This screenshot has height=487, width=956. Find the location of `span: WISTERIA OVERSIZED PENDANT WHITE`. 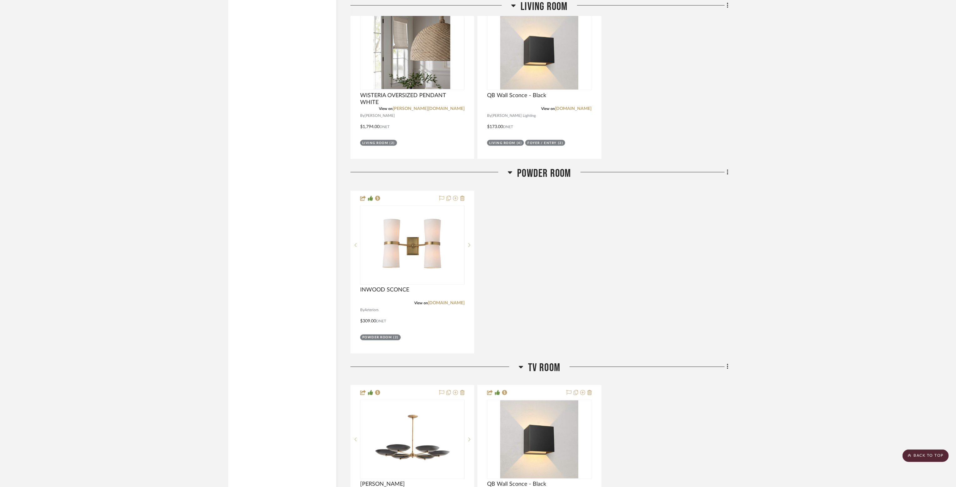

span: WISTERIA OVERSIZED PENDANT WHITE is located at coordinates (412, 99).